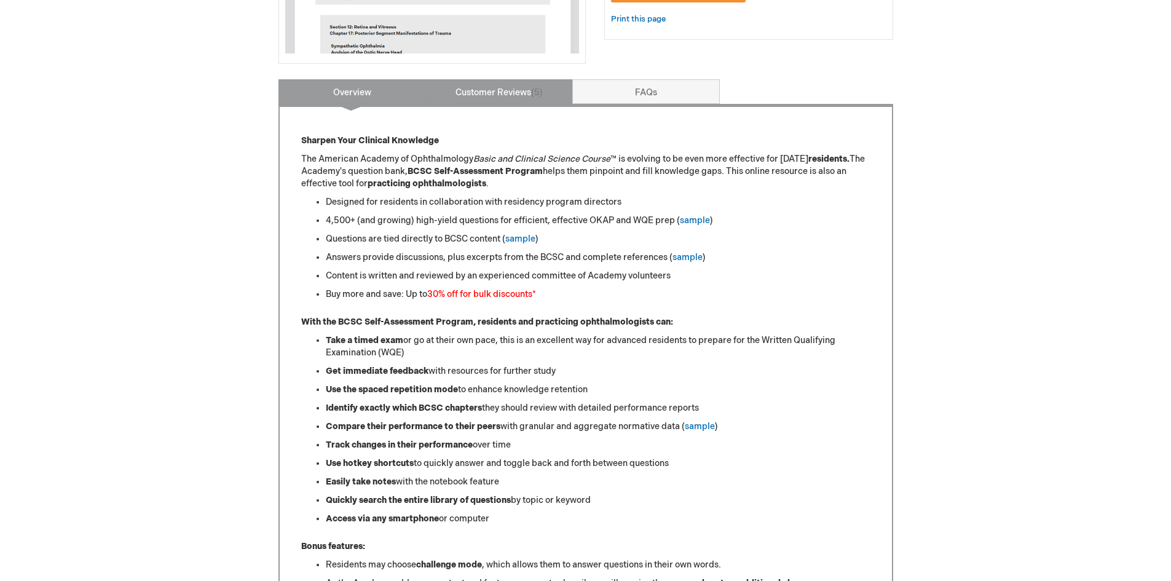 This screenshot has height=581, width=1171. Describe the element at coordinates (598, 500) in the screenshot. I see `li: by topic or keyword` at that location.